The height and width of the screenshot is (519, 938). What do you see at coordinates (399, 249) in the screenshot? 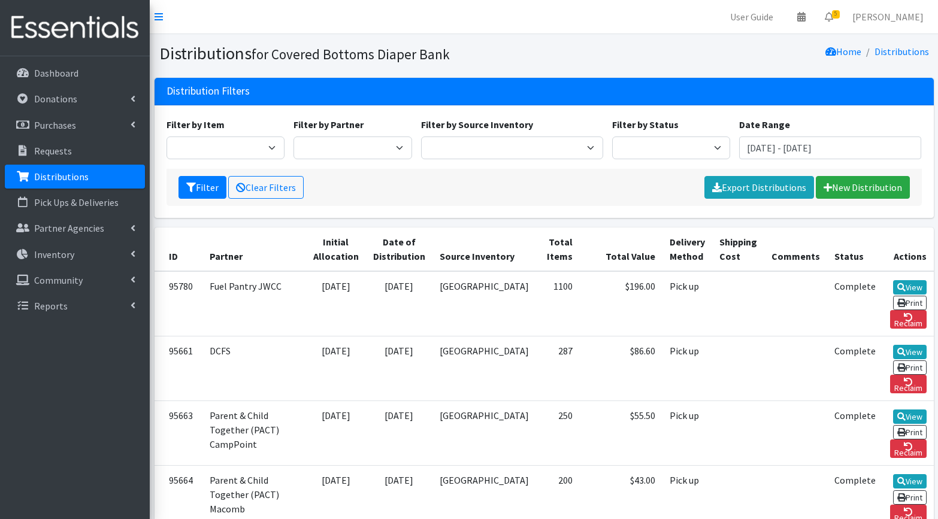
I see `th: Date of Distribution` at bounding box center [399, 249].